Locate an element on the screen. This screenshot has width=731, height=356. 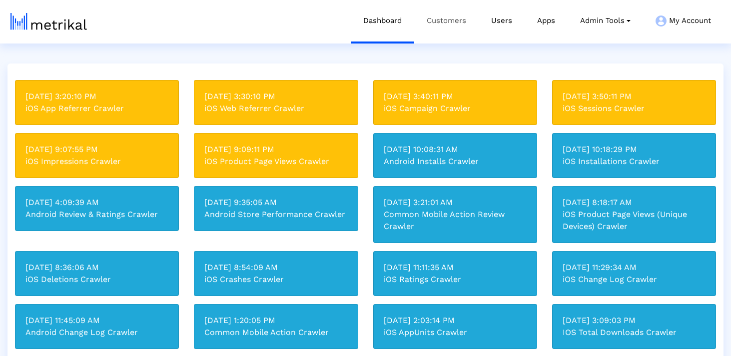
div: iOS Product Page Views (Unique Devices) Crawler is located at coordinates (634, 220).